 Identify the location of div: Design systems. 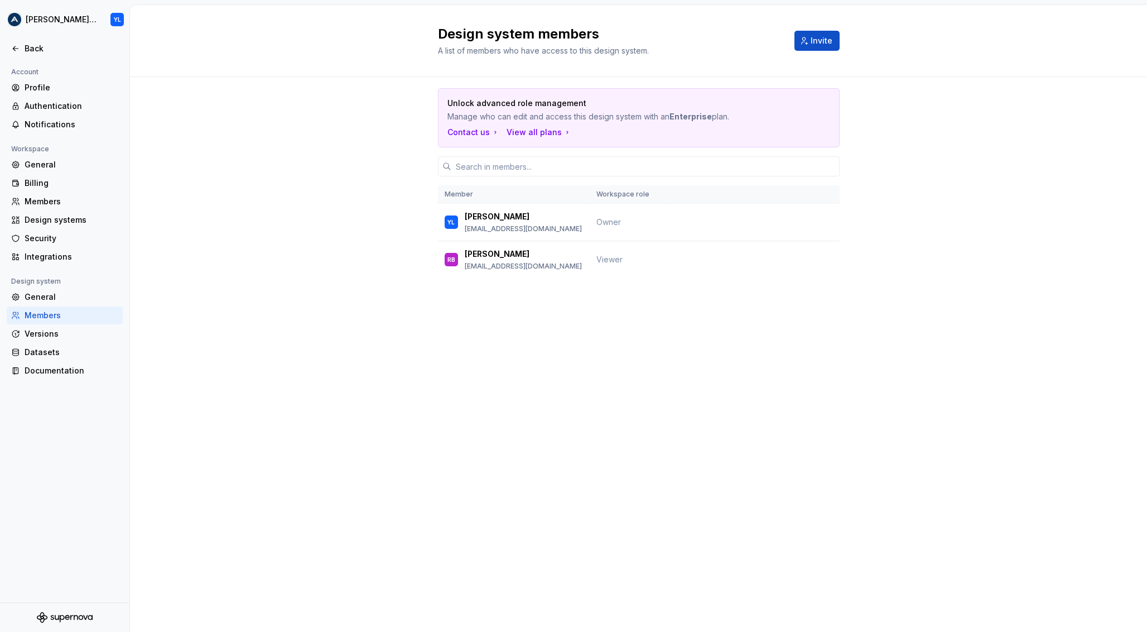
(71, 220).